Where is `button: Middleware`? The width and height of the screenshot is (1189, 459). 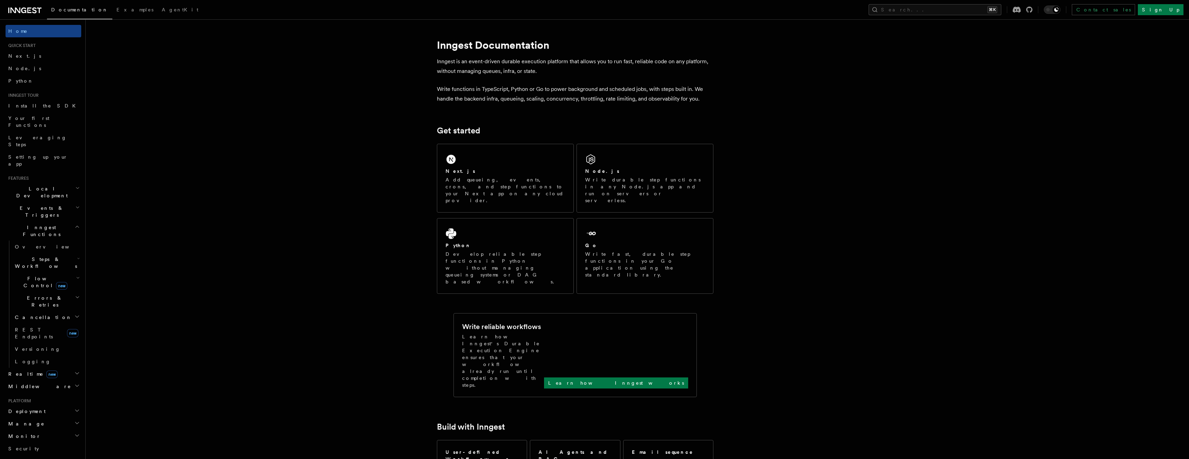
button: Middleware is located at coordinates (43, 386).